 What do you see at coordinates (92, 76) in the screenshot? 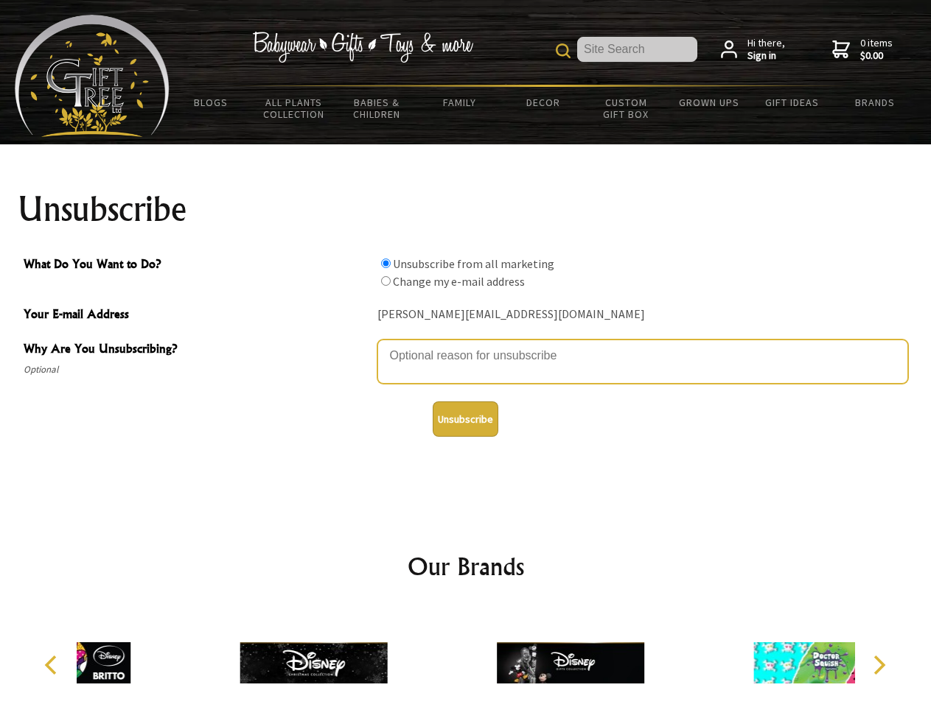
I see `img: Babyware - Gifts - Toys and more...` at bounding box center [92, 76].